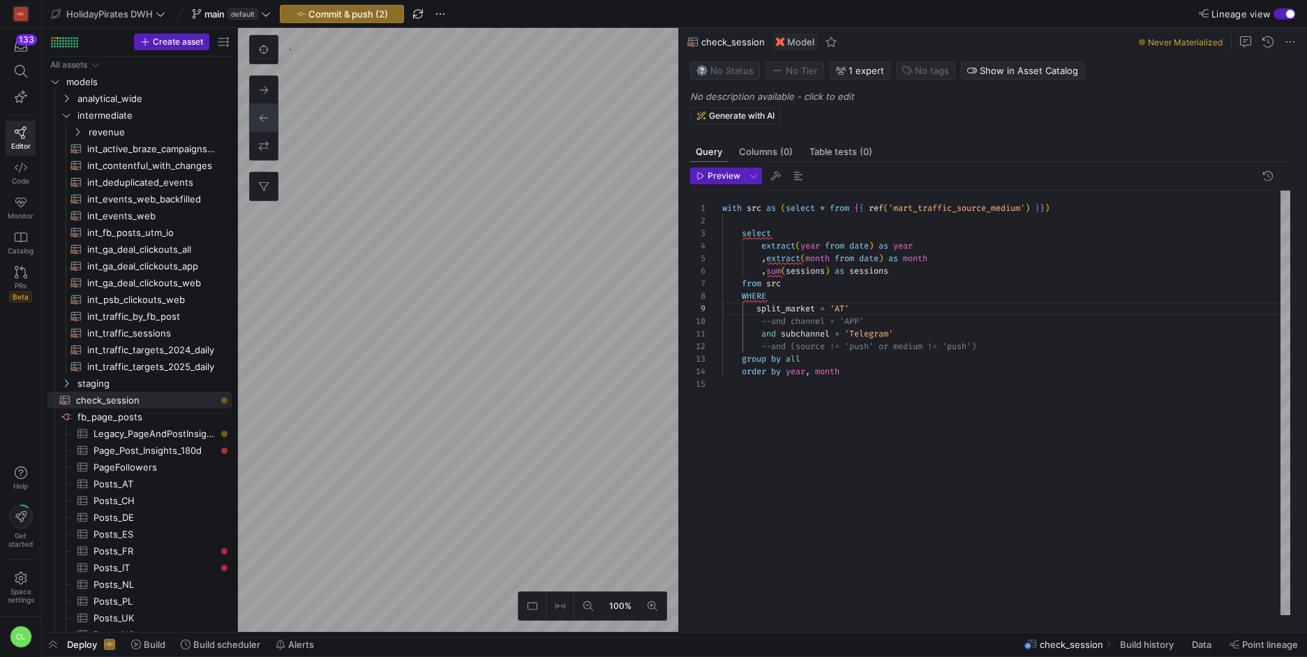 This screenshot has width=1307, height=657. I want to click on div: All assets, so click(68, 65).